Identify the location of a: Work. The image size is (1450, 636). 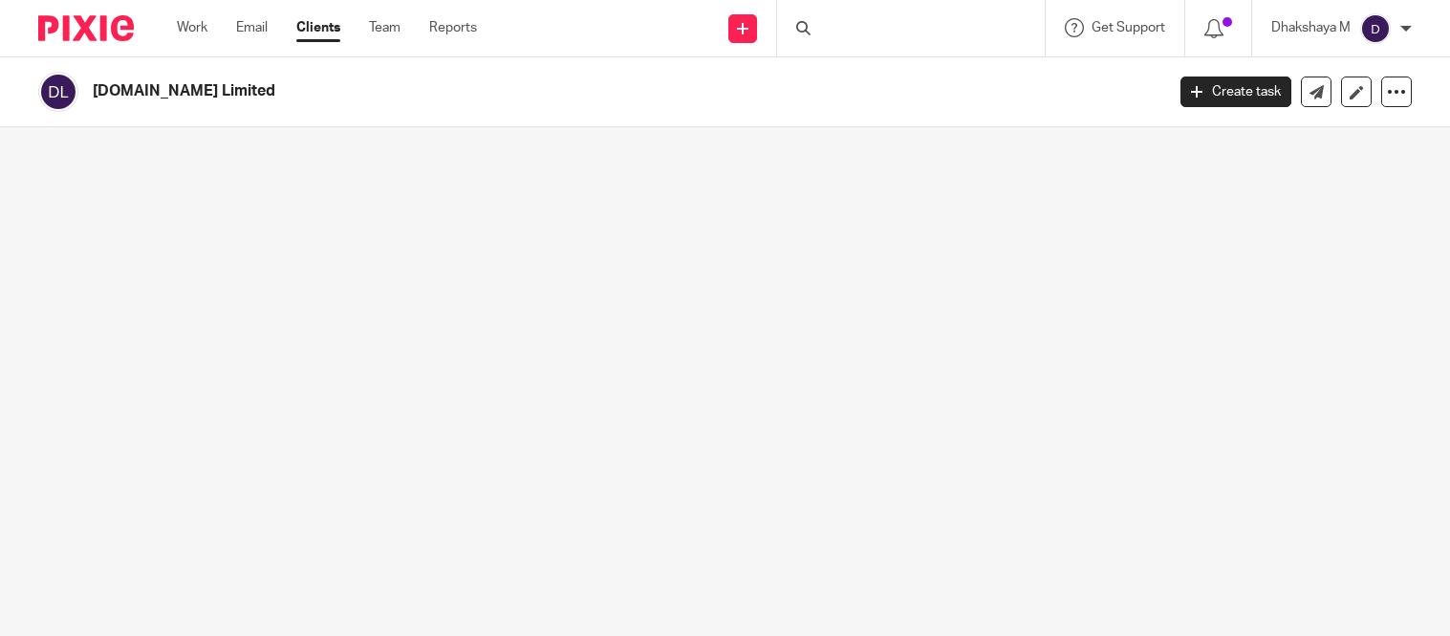
(192, 28).